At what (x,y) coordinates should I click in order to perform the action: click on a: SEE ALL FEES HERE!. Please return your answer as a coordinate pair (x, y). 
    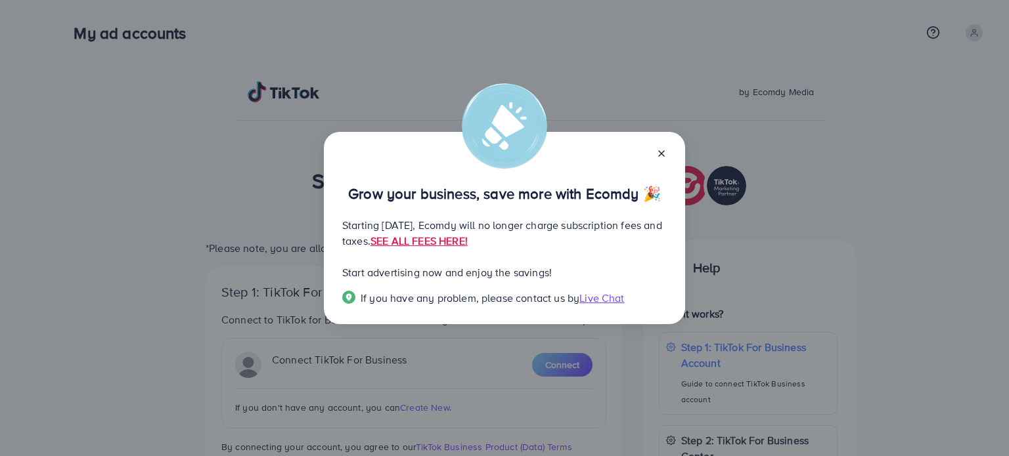
    Looking at the image, I should click on (419, 241).